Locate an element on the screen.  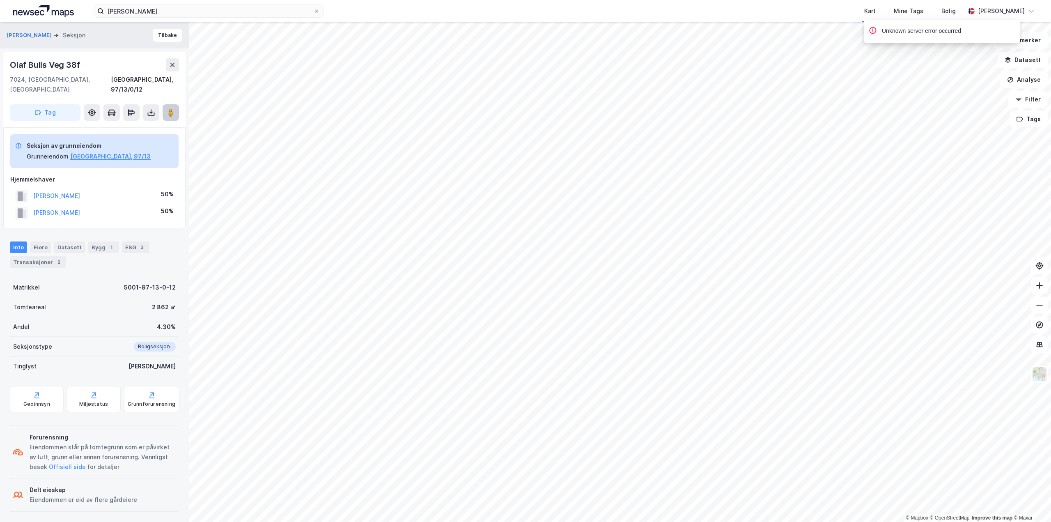
div: Forurensning is located at coordinates (103, 437).